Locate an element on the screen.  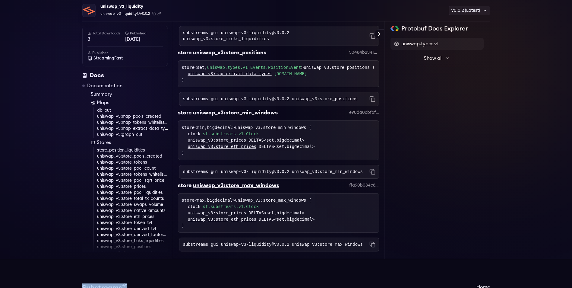
img: Package Logo is located at coordinates (89, 11).